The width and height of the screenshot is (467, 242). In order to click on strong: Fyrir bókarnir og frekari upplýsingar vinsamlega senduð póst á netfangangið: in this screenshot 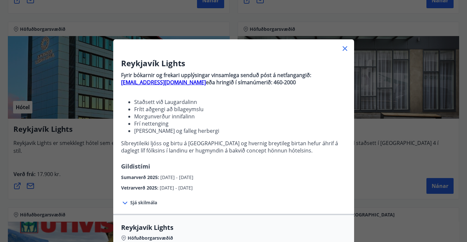, I will do `click(216, 75)`.